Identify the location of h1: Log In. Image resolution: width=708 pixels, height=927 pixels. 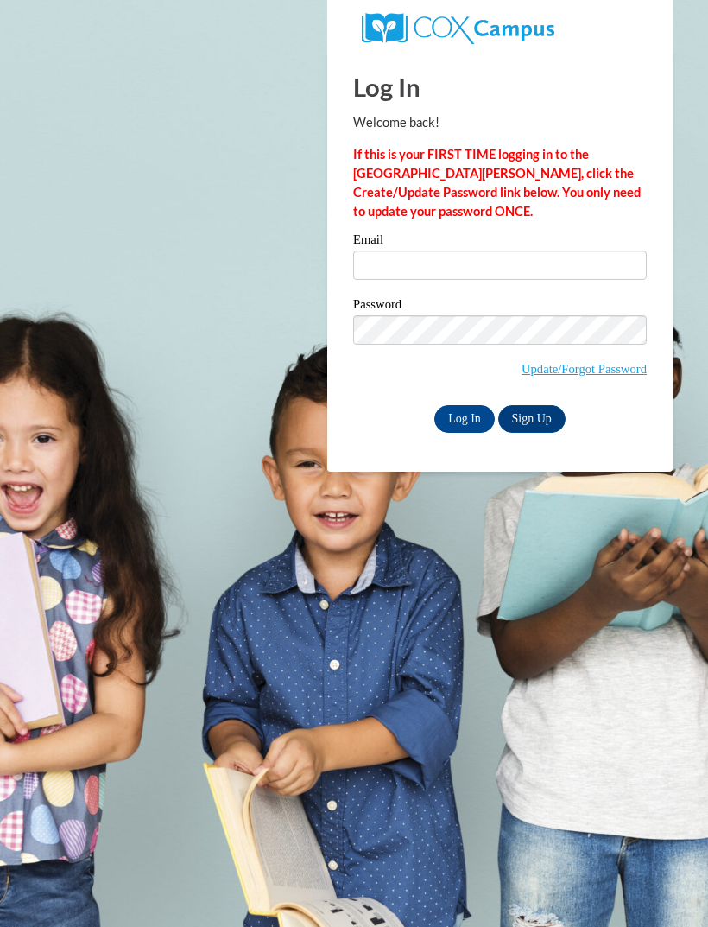
(500, 86).